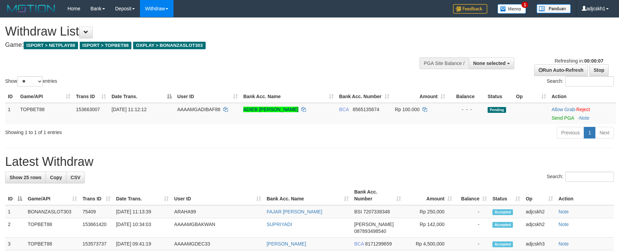 Image resolution: width=619 pixels, height=251 pixels. Describe the element at coordinates (15, 228) in the screenshot. I see `td: 2` at that location.